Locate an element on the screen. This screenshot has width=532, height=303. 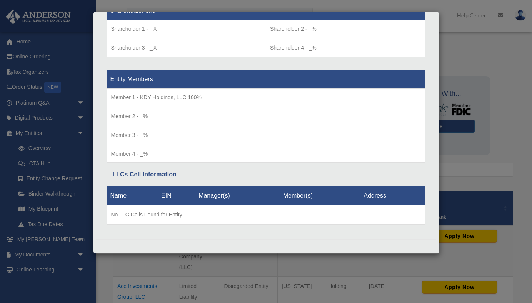
th: EIN is located at coordinates (176, 196).